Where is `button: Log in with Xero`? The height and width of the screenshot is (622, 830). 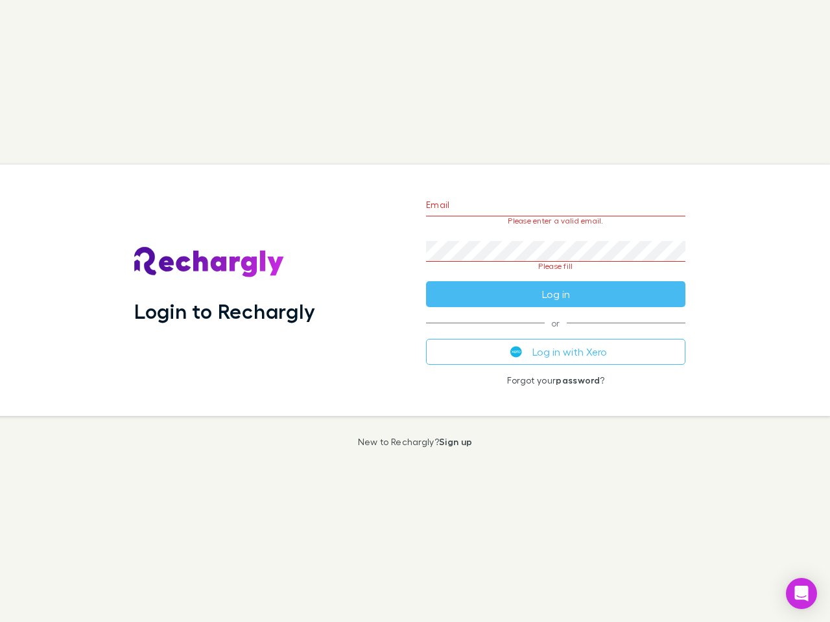
button: Log in with Xero is located at coordinates (556, 352).